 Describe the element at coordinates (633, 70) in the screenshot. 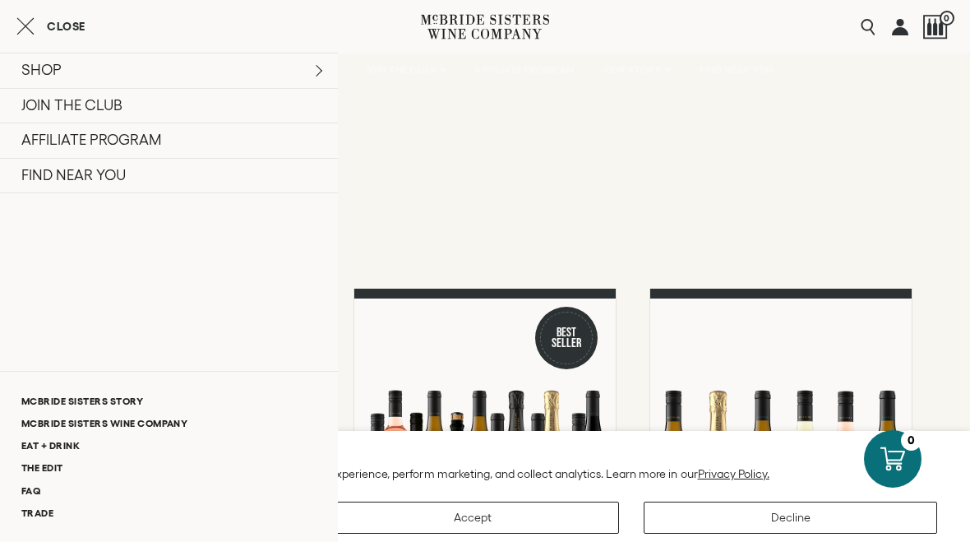

I see `span: OUR STORY` at that location.